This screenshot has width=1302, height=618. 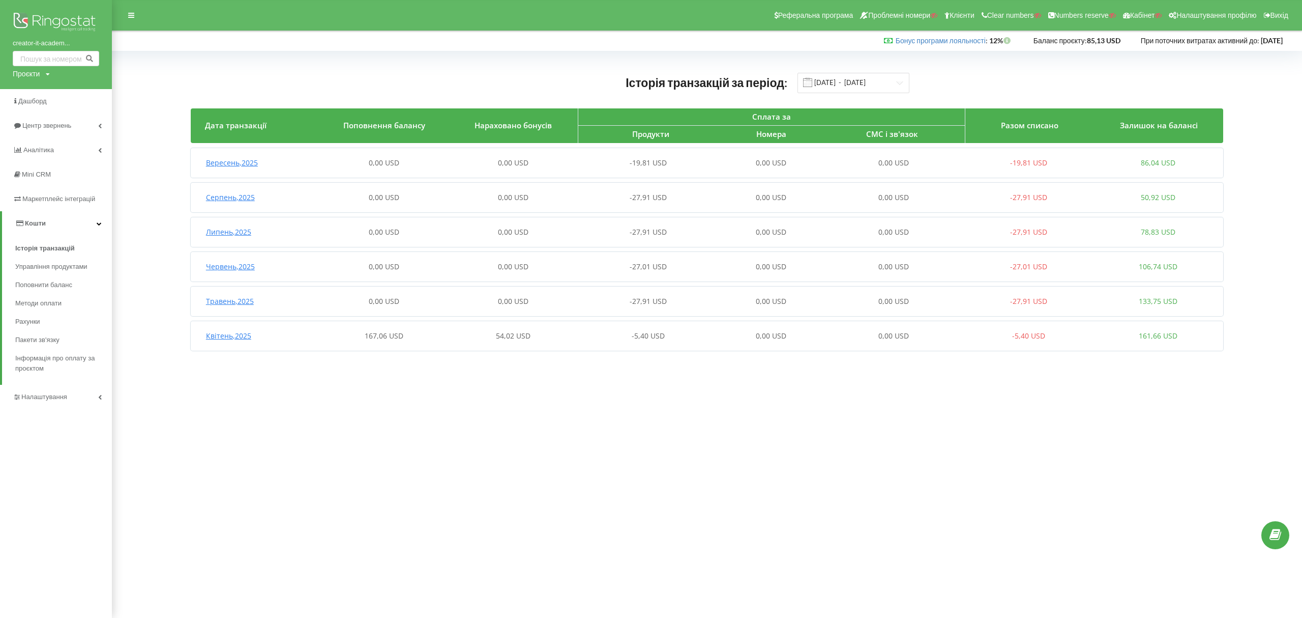 What do you see at coordinates (1104, 40) in the screenshot?
I see `strong: 85,13 USD` at bounding box center [1104, 40].